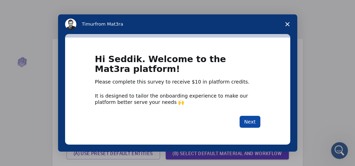  Describe the element at coordinates (288, 24) in the screenshot. I see `span: Close survey` at that location.